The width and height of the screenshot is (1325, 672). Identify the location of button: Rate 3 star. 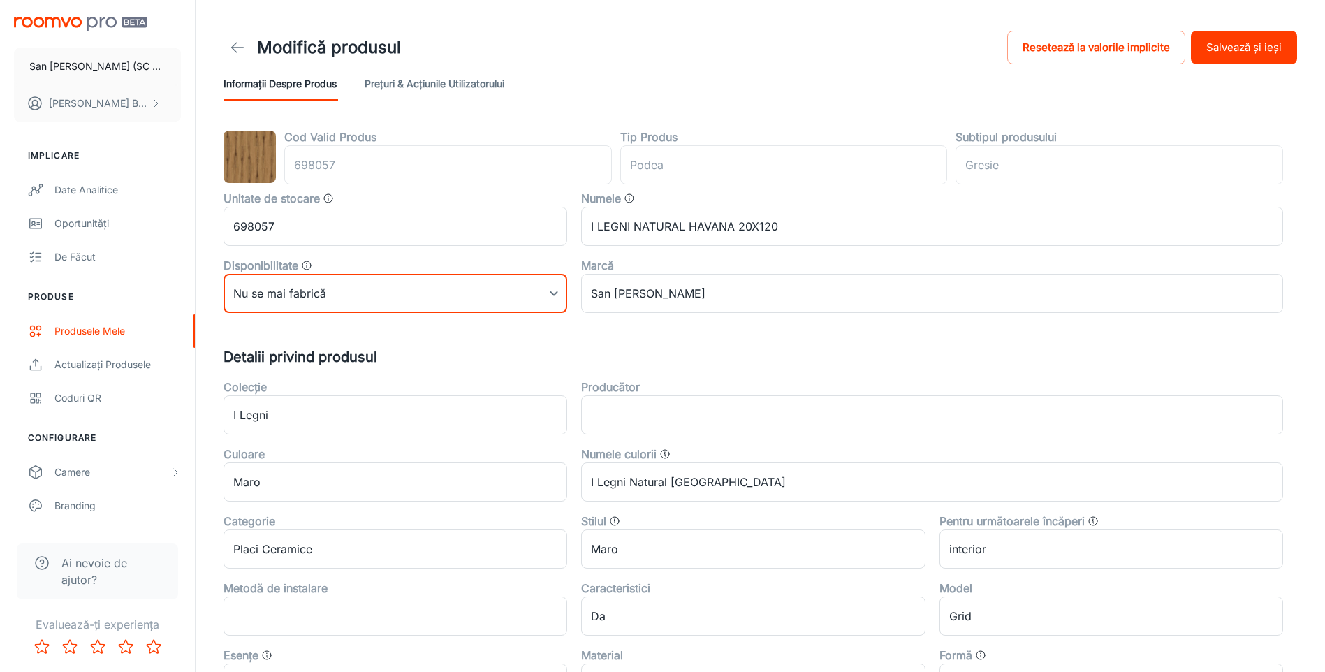
(98, 647).